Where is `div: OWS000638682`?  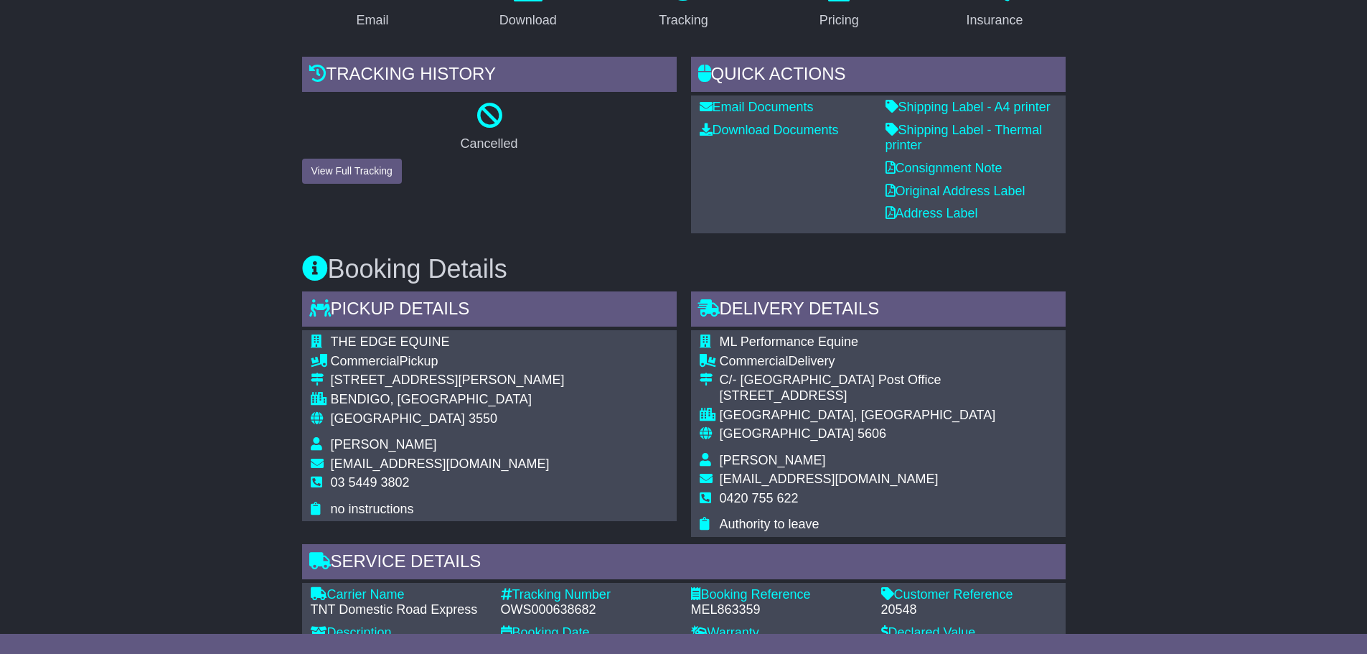
div: OWS000638682 is located at coordinates (589, 610).